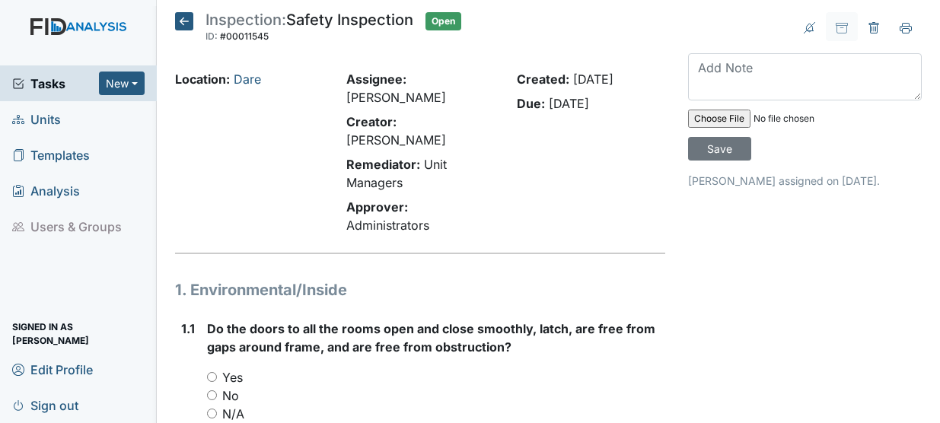 The image size is (940, 423). I want to click on span: Units, so click(37, 119).